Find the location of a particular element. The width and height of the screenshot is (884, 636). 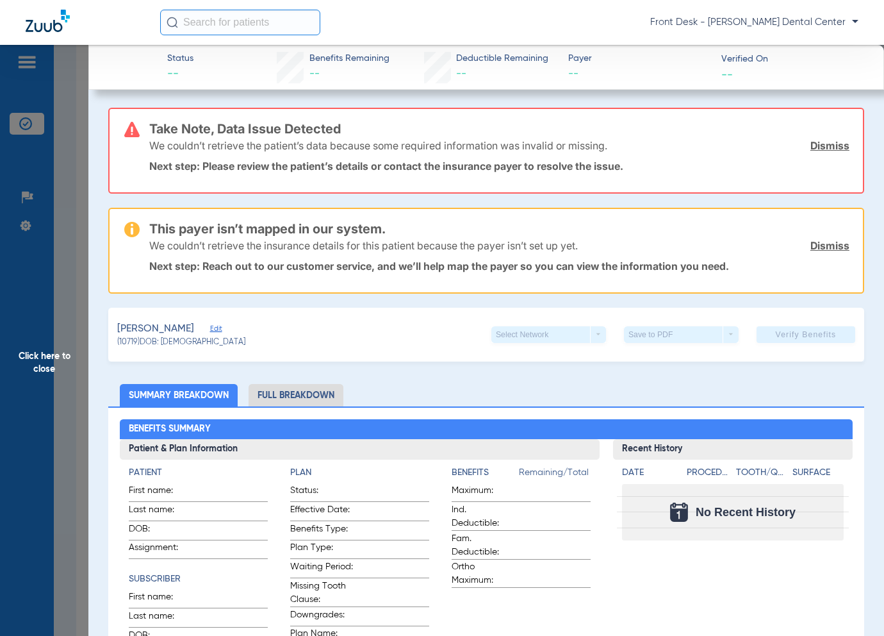

span: Maximum: is located at coordinates (483, 492).